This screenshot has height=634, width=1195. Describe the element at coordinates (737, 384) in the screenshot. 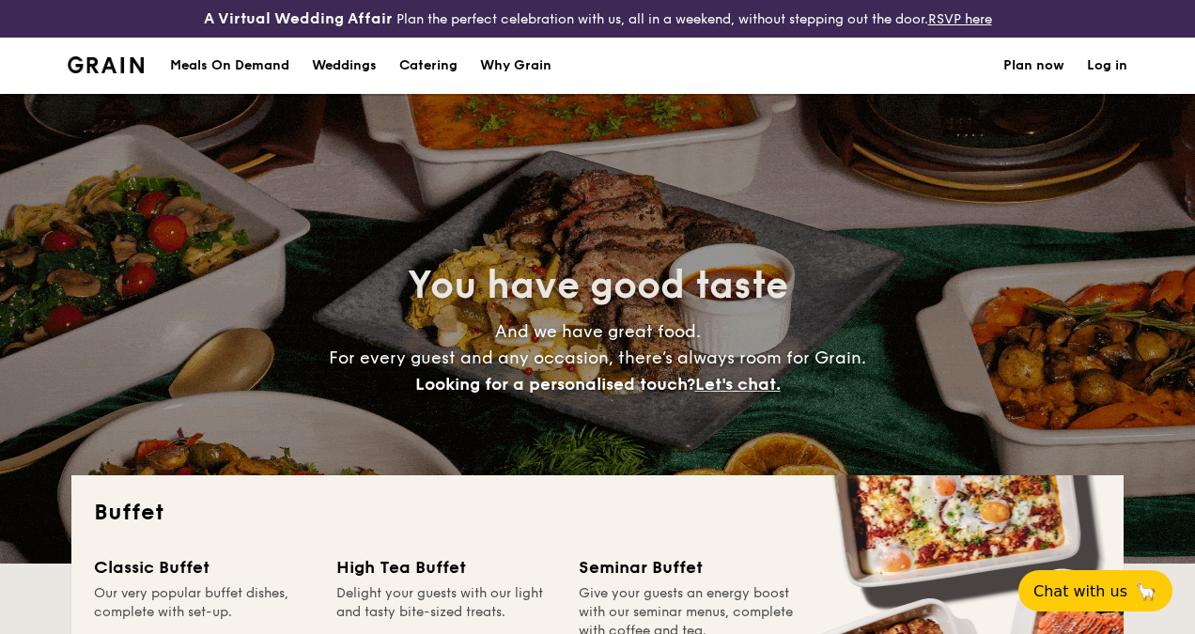

I see `span: Let's chat.` at that location.